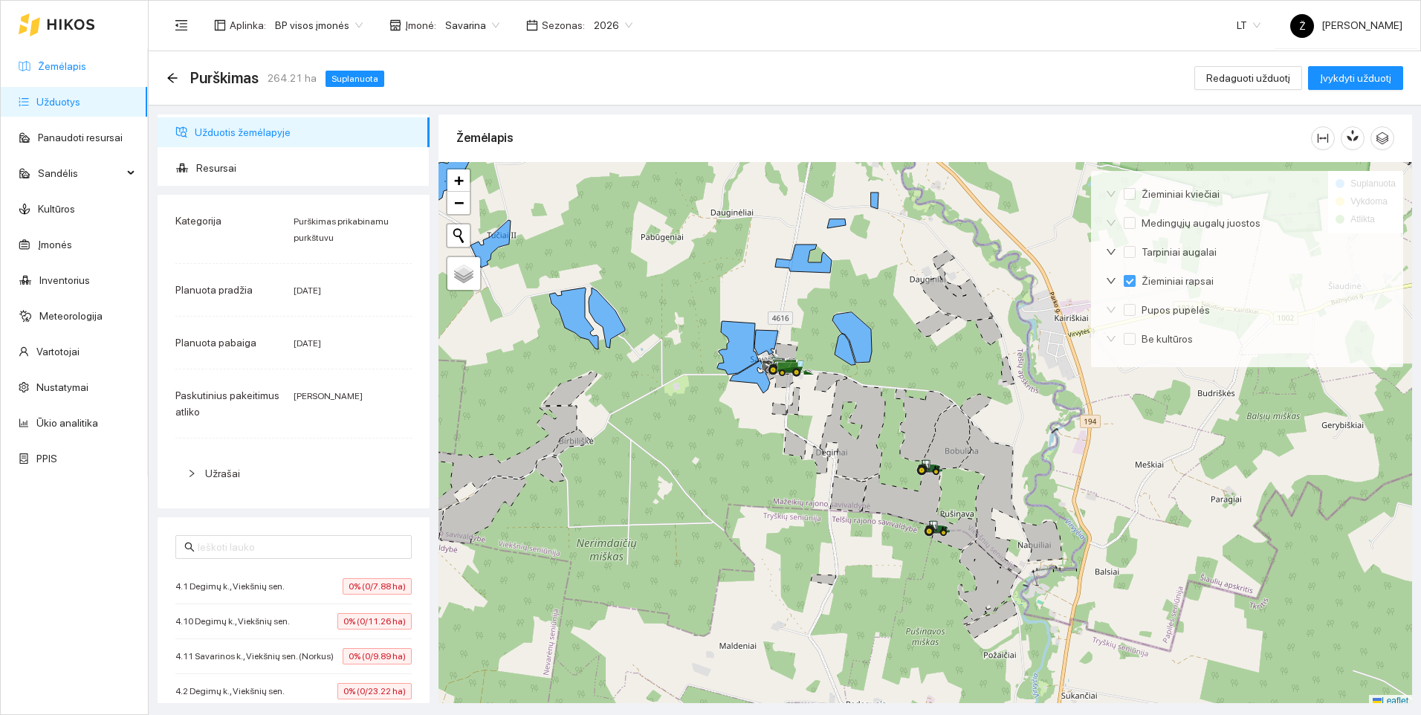 The height and width of the screenshot is (715, 1421). I want to click on span: Planuota pradžia, so click(214, 290).